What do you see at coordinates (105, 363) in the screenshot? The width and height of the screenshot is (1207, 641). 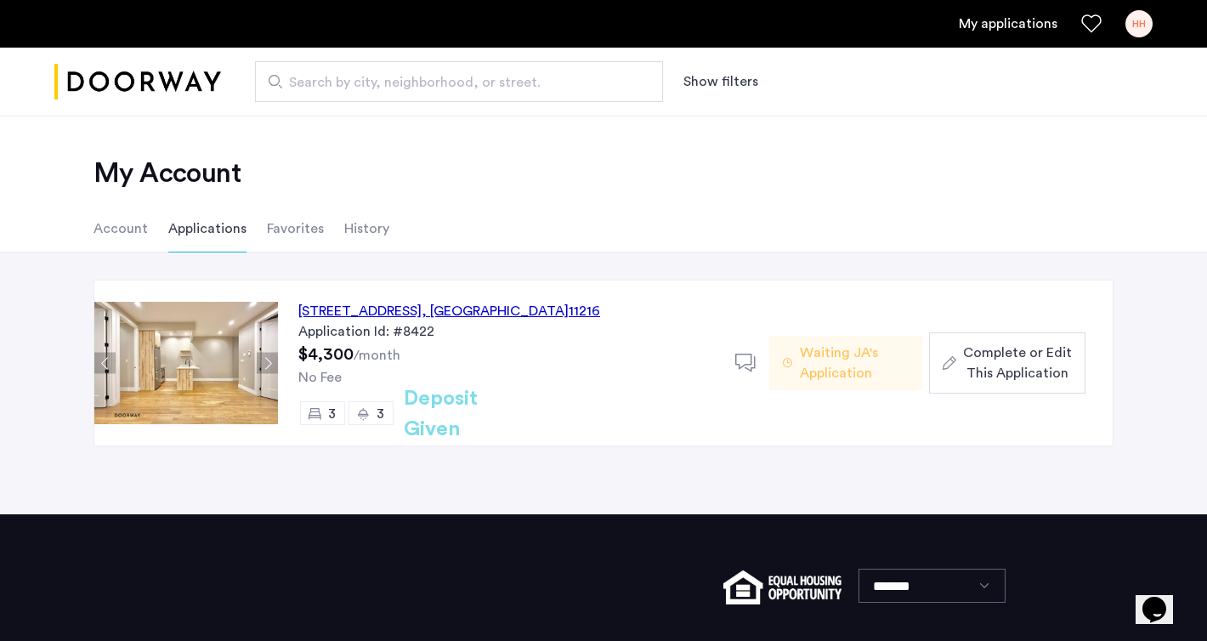 I see `button: Previous apartment` at bounding box center [105, 363].